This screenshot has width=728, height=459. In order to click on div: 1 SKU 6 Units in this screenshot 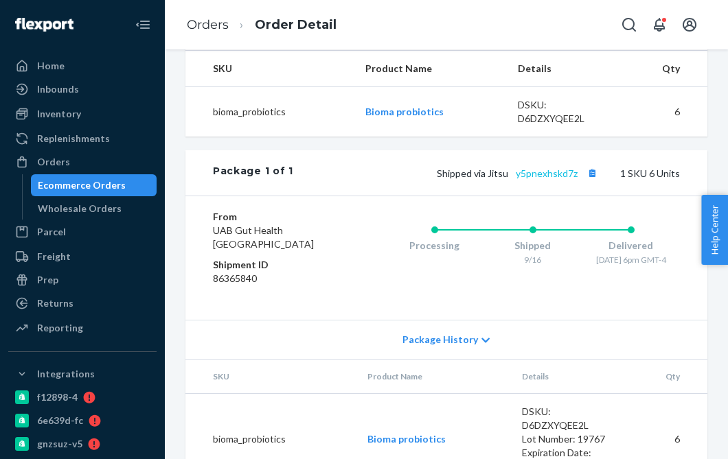, I will do `click(486, 173)`.